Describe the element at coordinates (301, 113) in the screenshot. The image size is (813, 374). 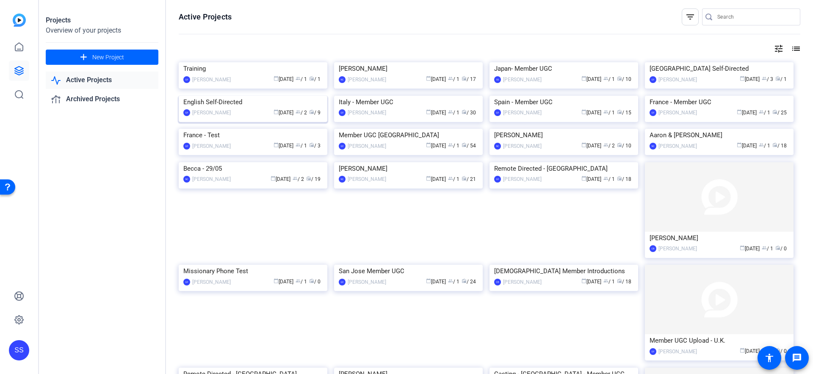
I see `span: / 2` at that location.